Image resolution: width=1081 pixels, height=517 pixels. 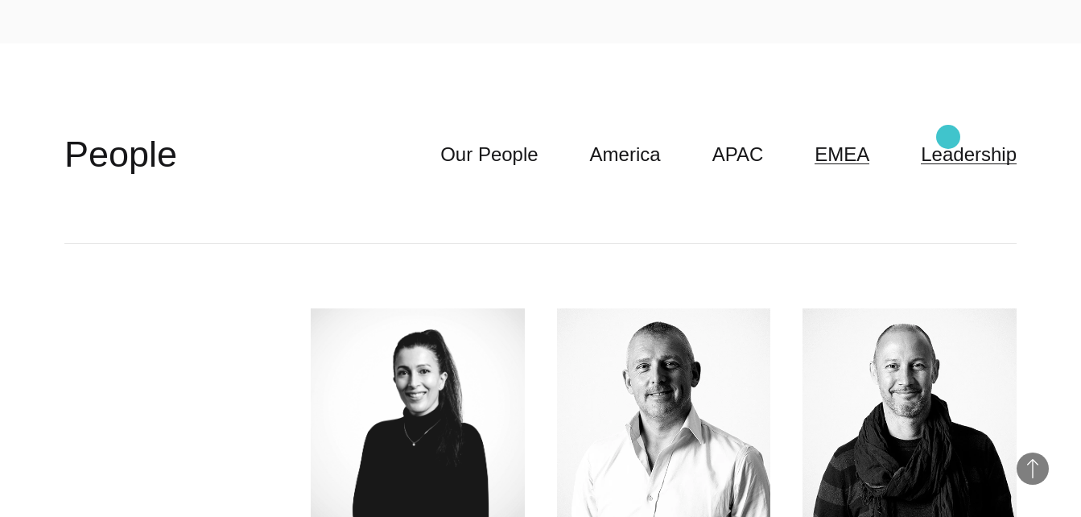 I want to click on a: Leadership, so click(x=968, y=155).